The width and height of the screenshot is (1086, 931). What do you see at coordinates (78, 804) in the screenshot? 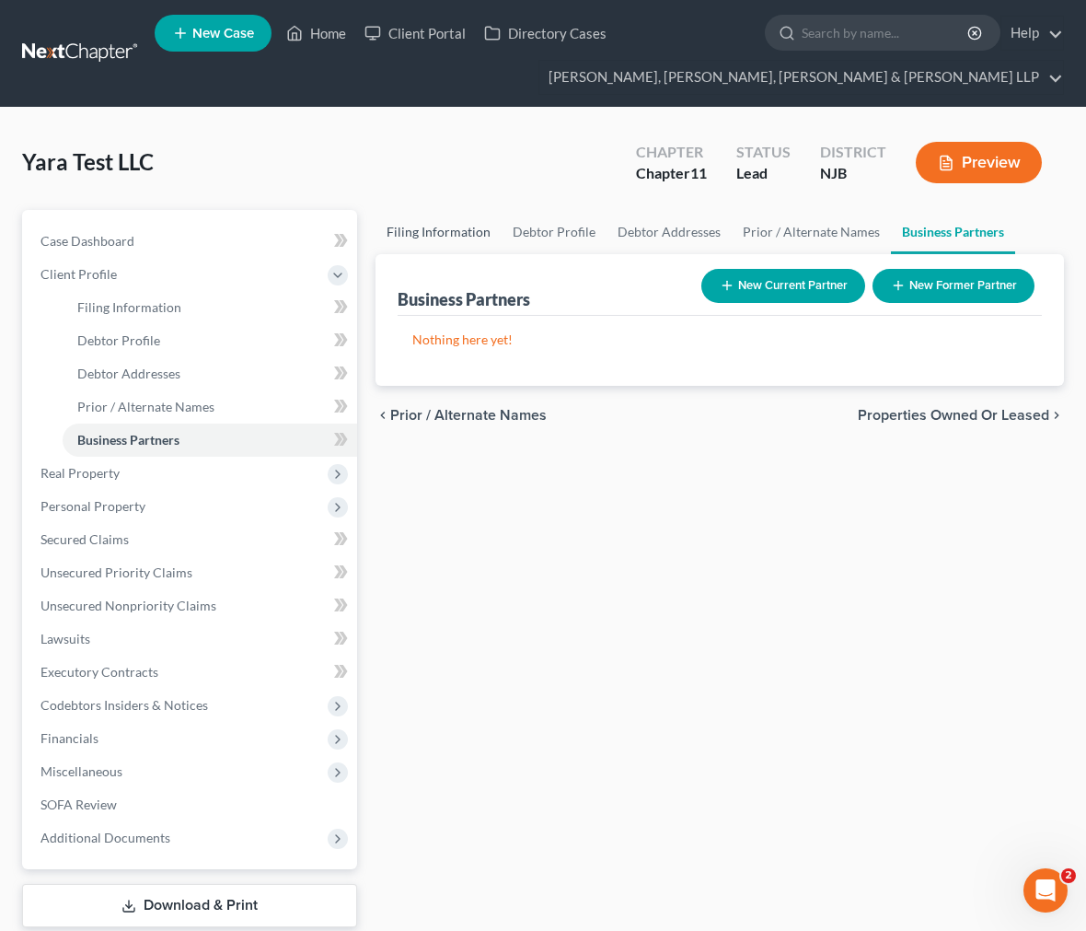
I see `span: SOFA Review` at bounding box center [78, 804].